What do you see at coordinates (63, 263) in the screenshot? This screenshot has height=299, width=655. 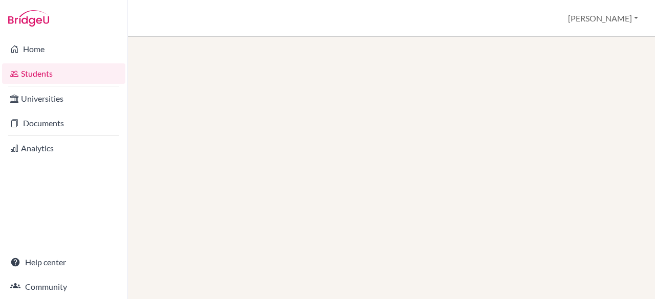 I see `a: Help center` at bounding box center [63, 263].